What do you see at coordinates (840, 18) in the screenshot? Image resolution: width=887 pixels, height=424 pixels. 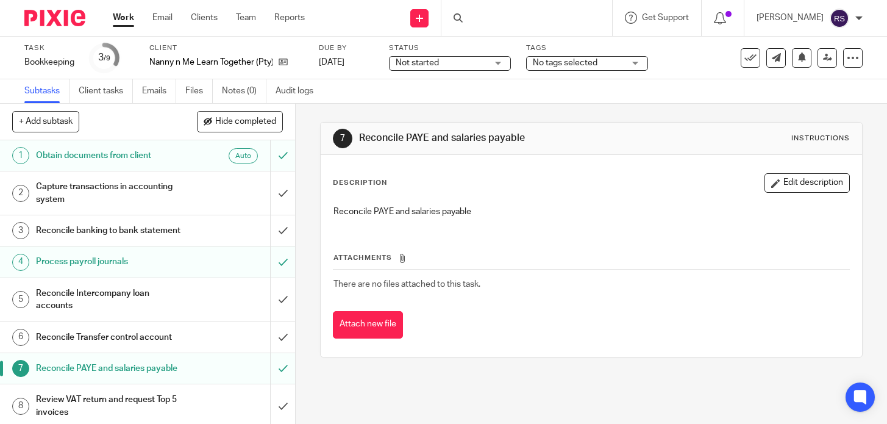 I see `img: svg%3E` at bounding box center [840, 18].